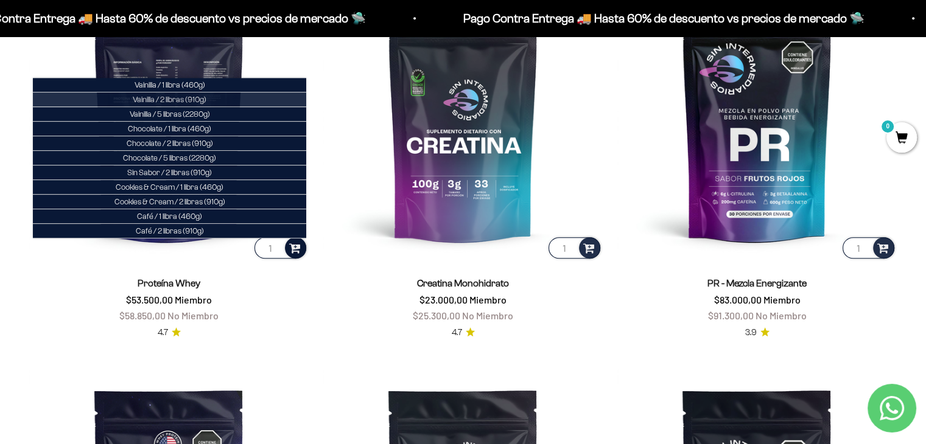 Image resolution: width=926 pixels, height=444 pixels. What do you see at coordinates (463, 283) in the screenshot?
I see `a: Creatina Monohidrato` at bounding box center [463, 283].